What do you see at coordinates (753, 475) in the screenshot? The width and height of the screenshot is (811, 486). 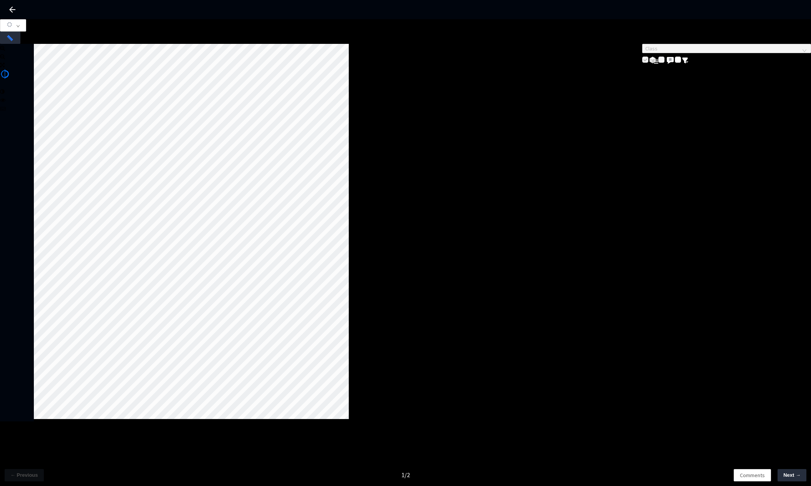 I see `span: Comments` at bounding box center [753, 475].